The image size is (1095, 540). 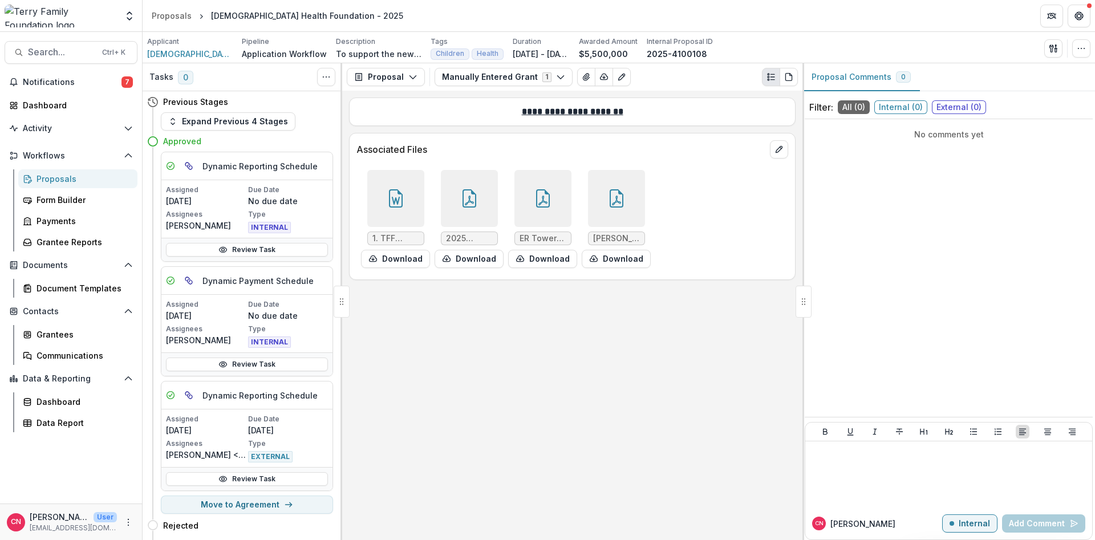 I want to click on button: Toggle View Cancelled Tasks, so click(x=326, y=77).